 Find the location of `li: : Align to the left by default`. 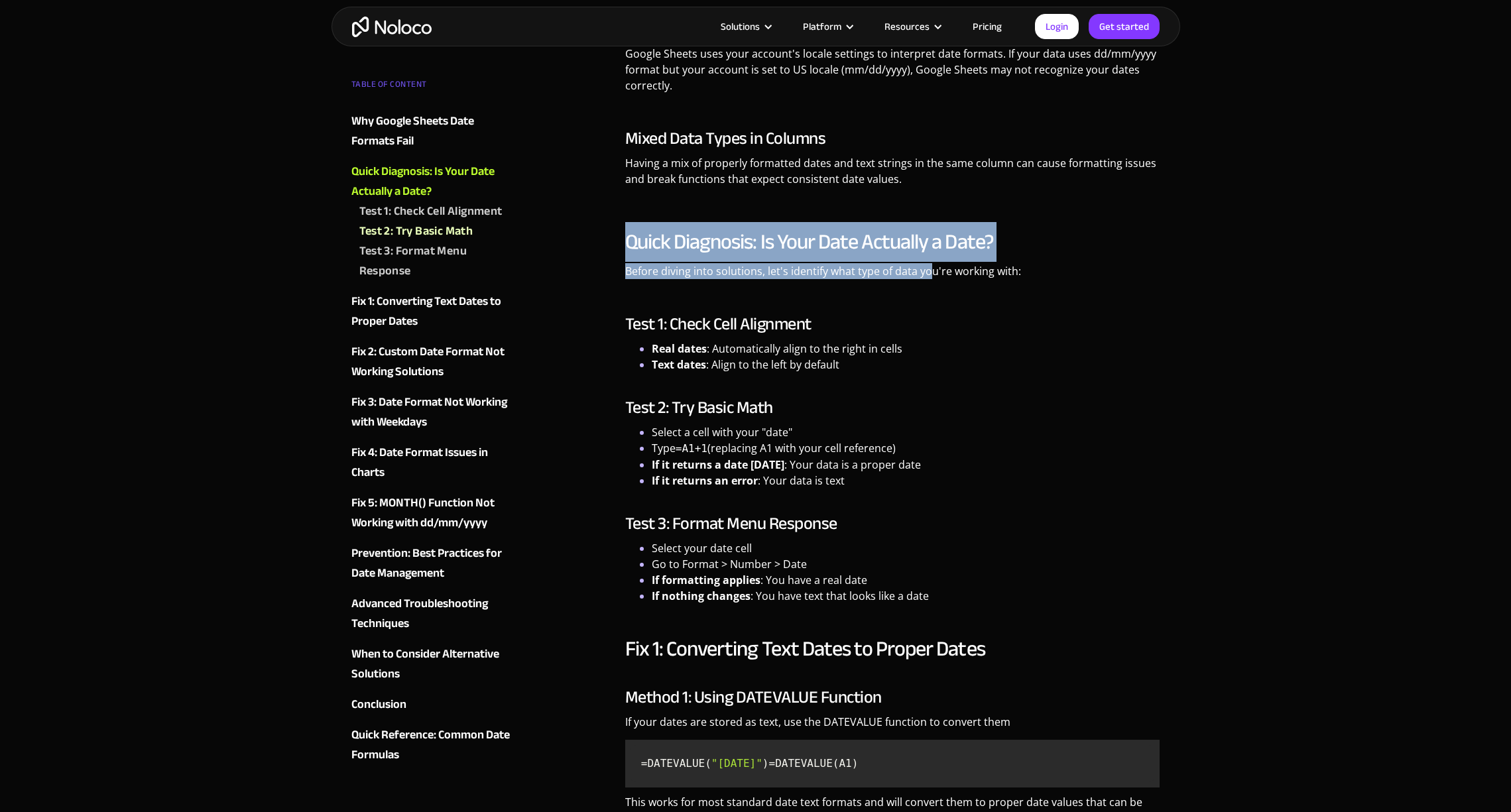

li: : Align to the left by default is located at coordinates (906, 365).